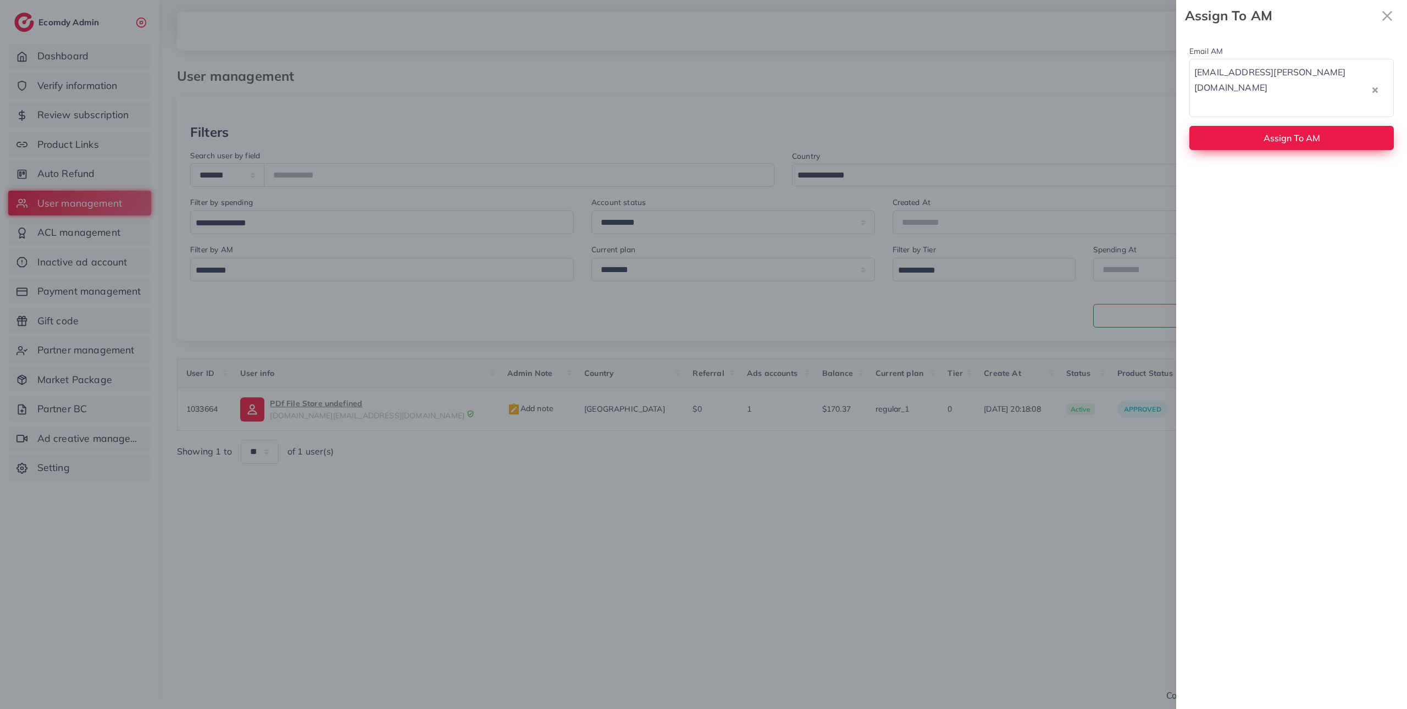 The width and height of the screenshot is (1407, 709). Describe the element at coordinates (1281, 15) in the screenshot. I see `strong: Assign To AM` at that location.